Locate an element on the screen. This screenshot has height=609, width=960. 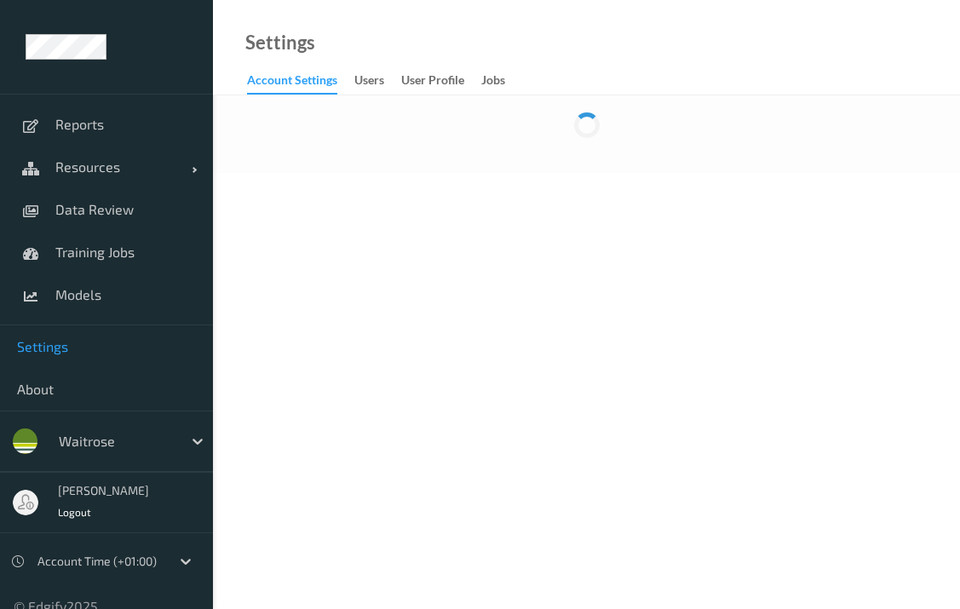
div: users is located at coordinates (369, 82).